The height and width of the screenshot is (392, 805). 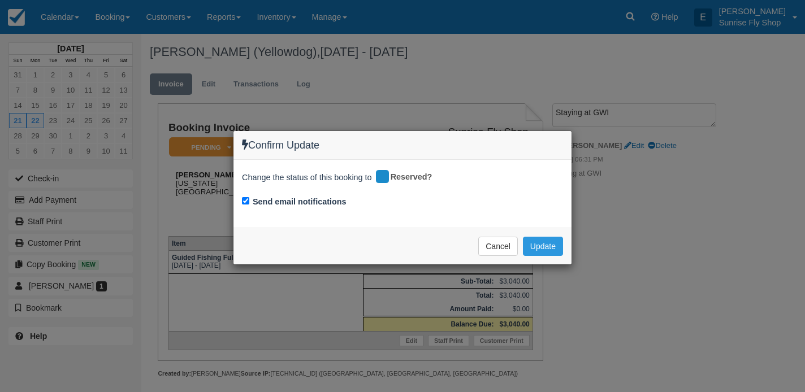 What do you see at coordinates (300, 202) in the screenshot?
I see `label: Send email notifications` at bounding box center [300, 202].